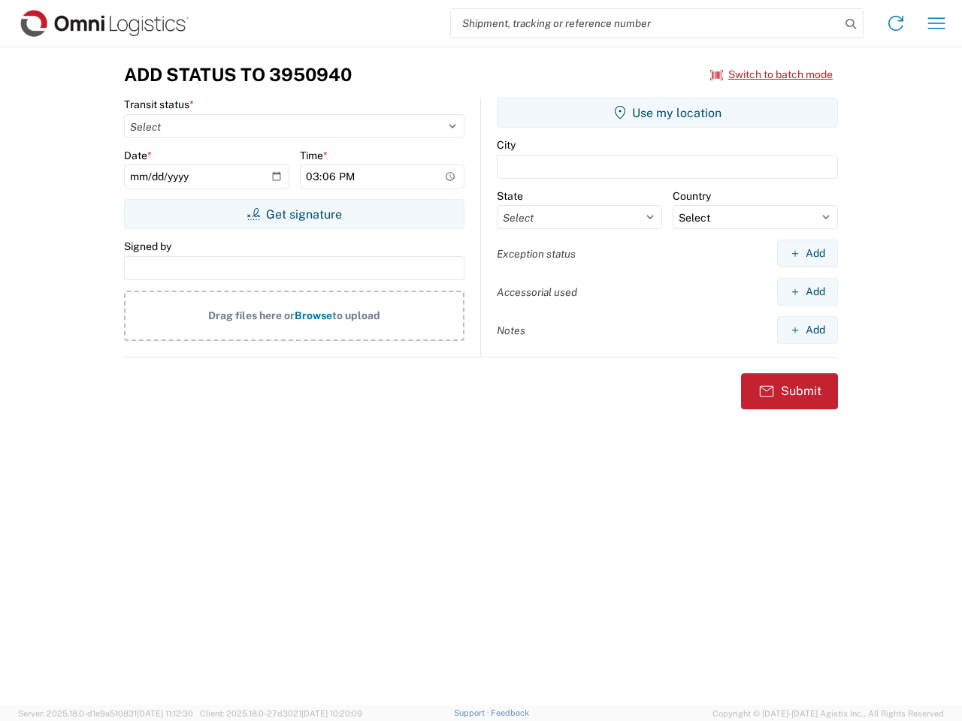 The image size is (962, 721). I want to click on label: State, so click(509, 196).